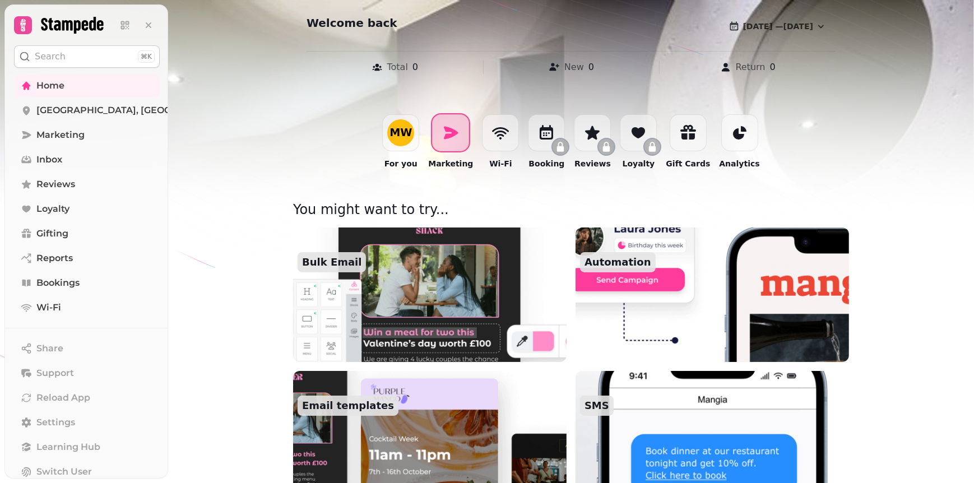 This screenshot has height=483, width=974. Describe the element at coordinates (617, 262) in the screenshot. I see `p: Automation` at that location.